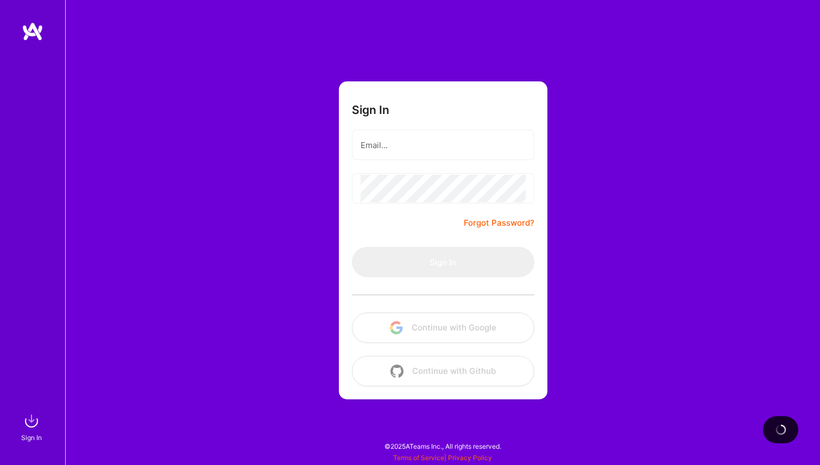 The image size is (820, 465). Describe the element at coordinates (443, 145) in the screenshot. I see `input: Email...` at that location.